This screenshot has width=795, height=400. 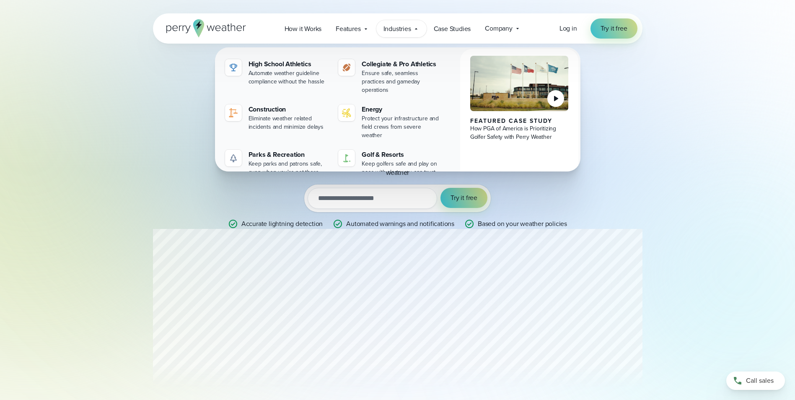 What do you see at coordinates (282, 224) in the screenshot?
I see `p: Accurate lightning detection` at bounding box center [282, 224].